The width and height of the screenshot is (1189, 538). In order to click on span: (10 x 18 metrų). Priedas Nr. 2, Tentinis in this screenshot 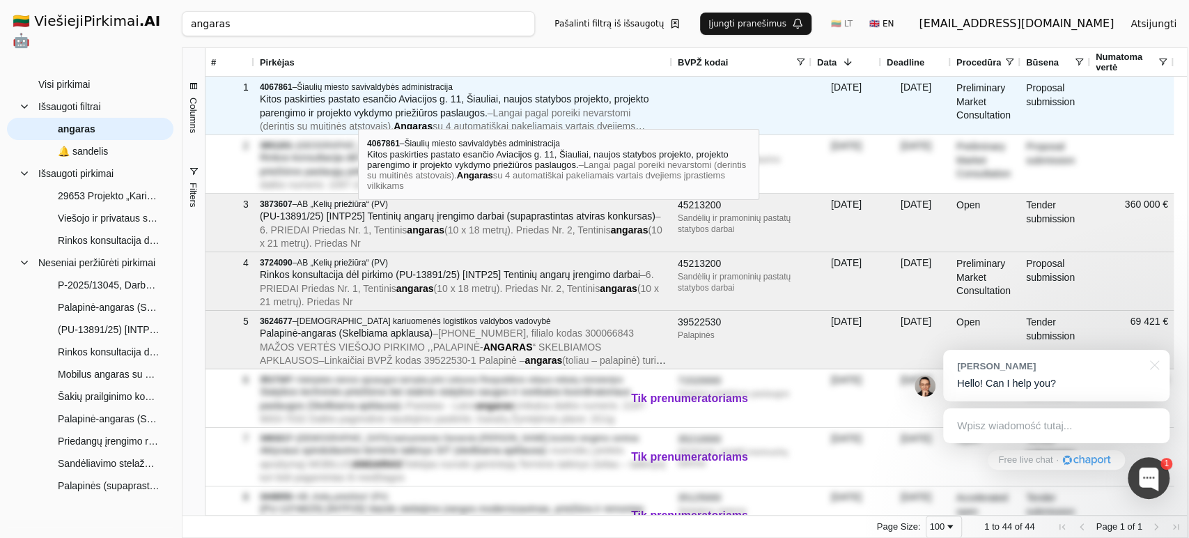, I will do `click(527, 230)`.